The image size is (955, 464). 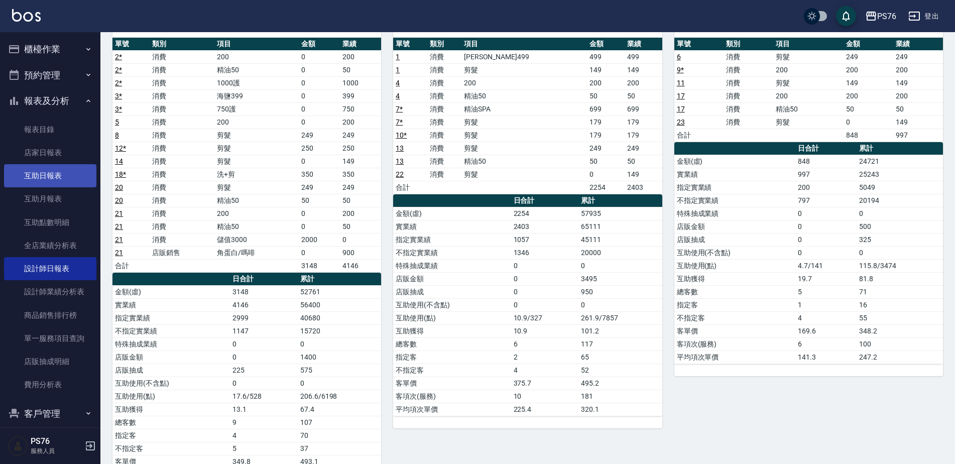 I want to click on td: 20194, so click(x=900, y=200).